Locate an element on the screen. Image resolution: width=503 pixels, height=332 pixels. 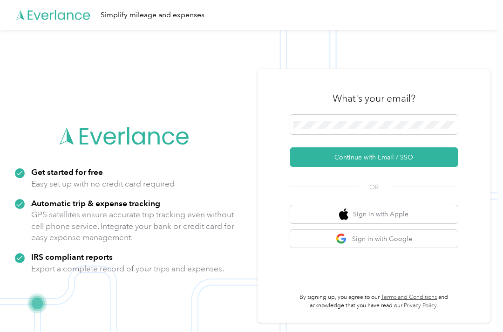
p: Easy set up with no credit card required is located at coordinates (103, 184).